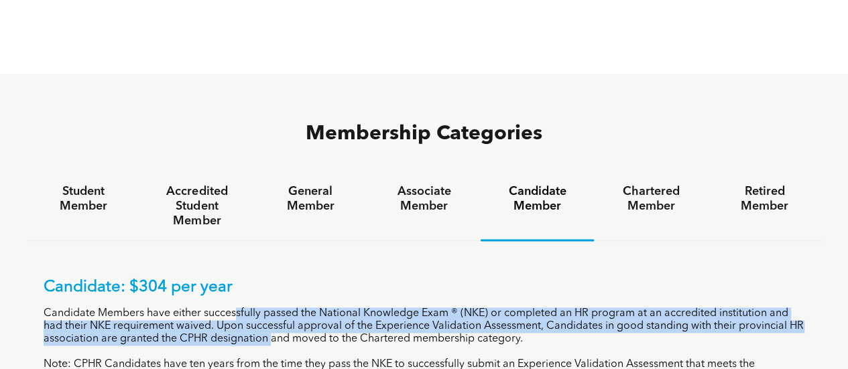 This screenshot has height=369, width=848. I want to click on h4: Retired Member, so click(764, 199).